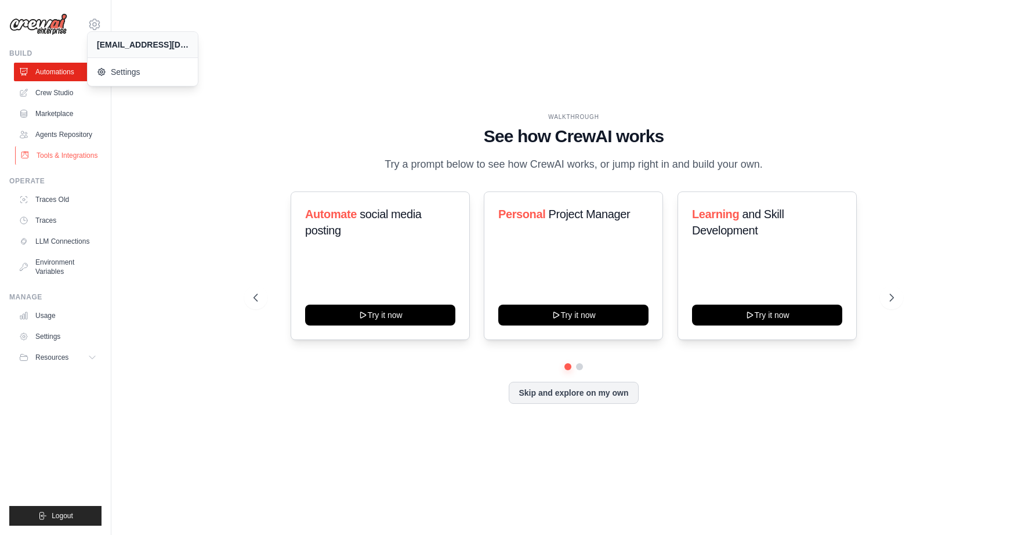 The height and width of the screenshot is (535, 1036). I want to click on a: Usage, so click(57, 315).